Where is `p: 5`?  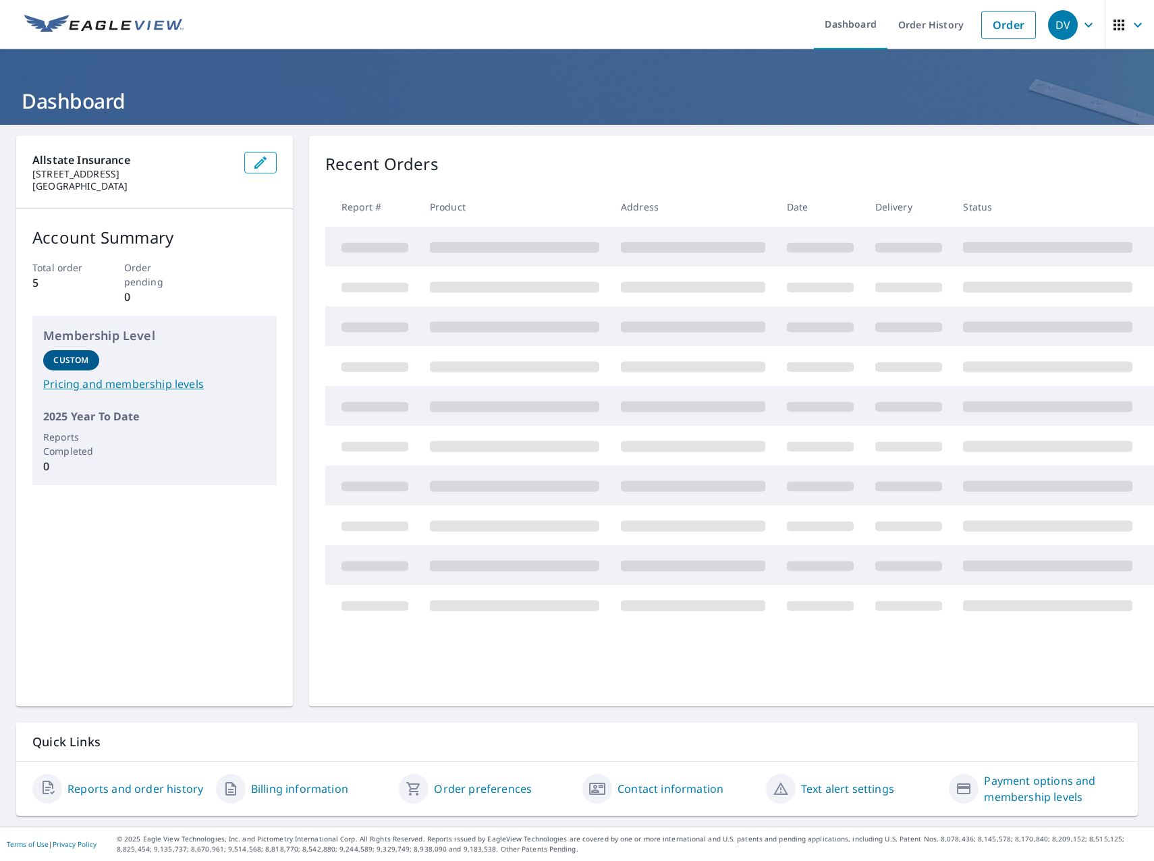
p: 5 is located at coordinates (63, 283).